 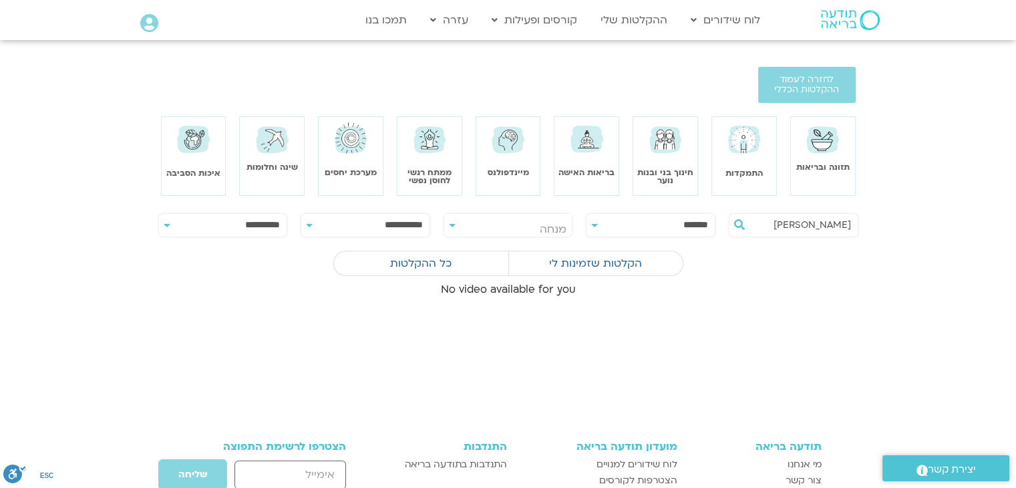 I want to click on a: מי אנחנו, so click(x=756, y=464).